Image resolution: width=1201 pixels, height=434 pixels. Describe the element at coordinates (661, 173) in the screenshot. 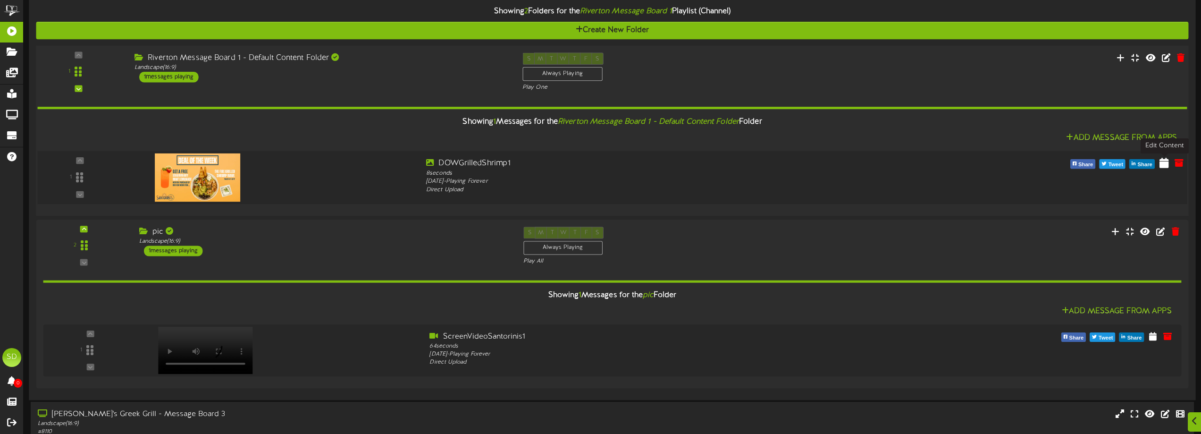

I see `div: 8 seconds` at that location.